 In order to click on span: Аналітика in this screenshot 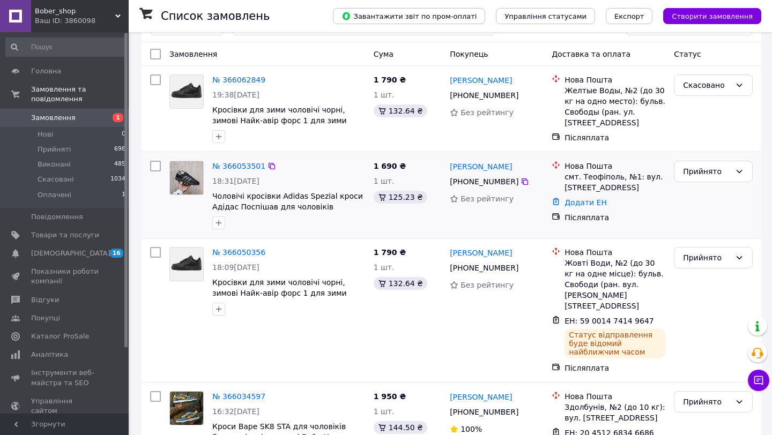, I will do `click(49, 355)`.